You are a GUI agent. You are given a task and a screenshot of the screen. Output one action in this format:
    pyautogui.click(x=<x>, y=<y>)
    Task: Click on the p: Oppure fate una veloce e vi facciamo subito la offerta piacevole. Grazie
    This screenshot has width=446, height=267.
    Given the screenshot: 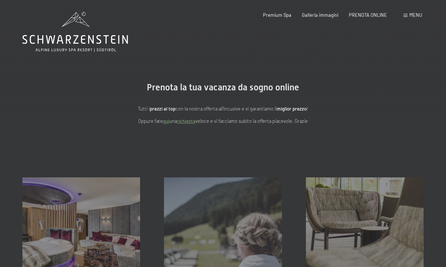 What is the action you would take?
    pyautogui.click(x=223, y=121)
    